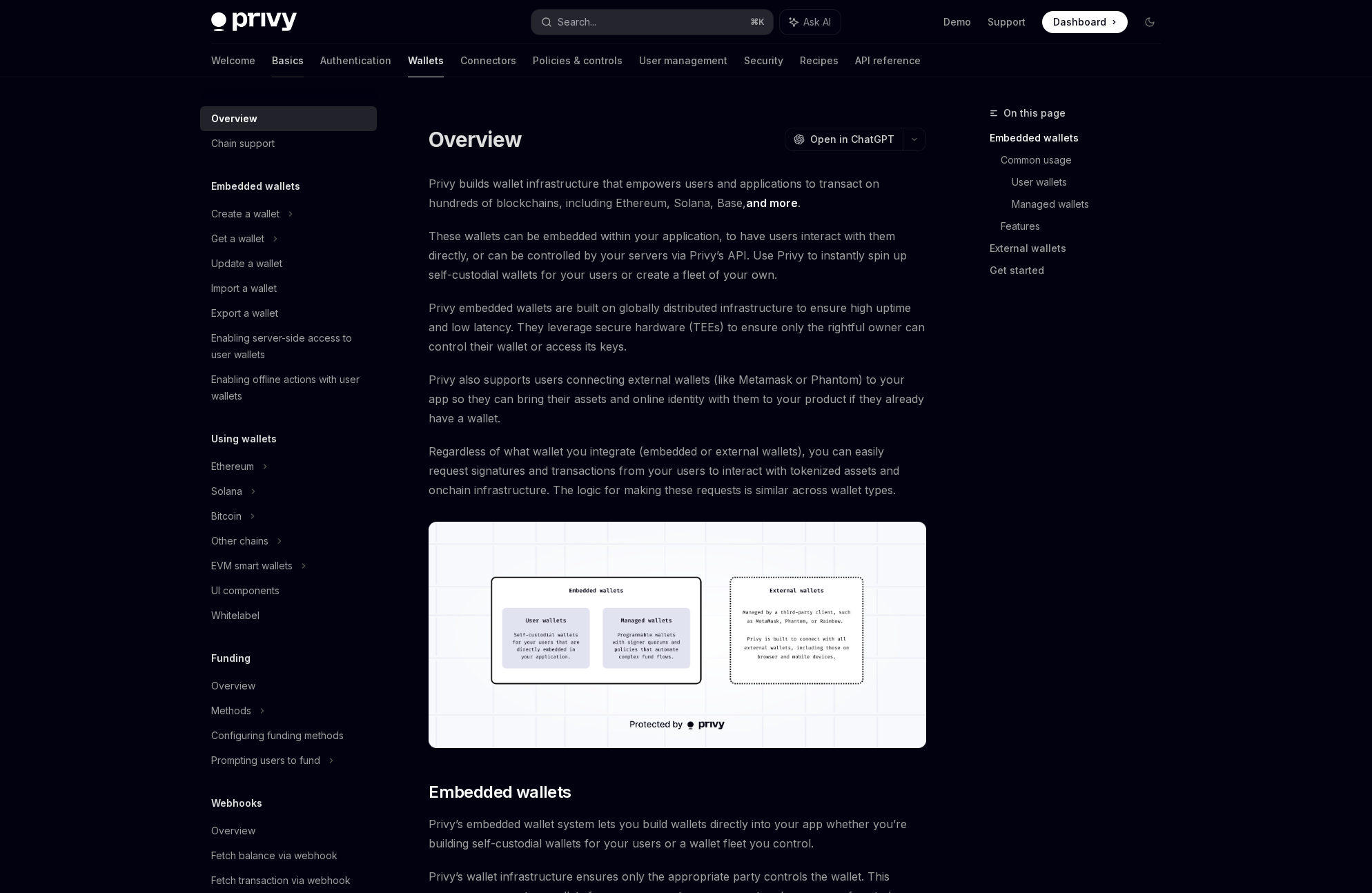 The image size is (1372, 893). What do you see at coordinates (252, 565) in the screenshot?
I see `div: EVM smart wallets` at bounding box center [252, 565].